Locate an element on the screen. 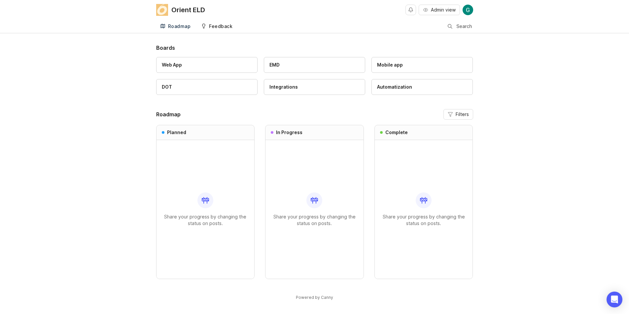 This screenshot has width=629, height=314. div: Web App is located at coordinates (172, 65).